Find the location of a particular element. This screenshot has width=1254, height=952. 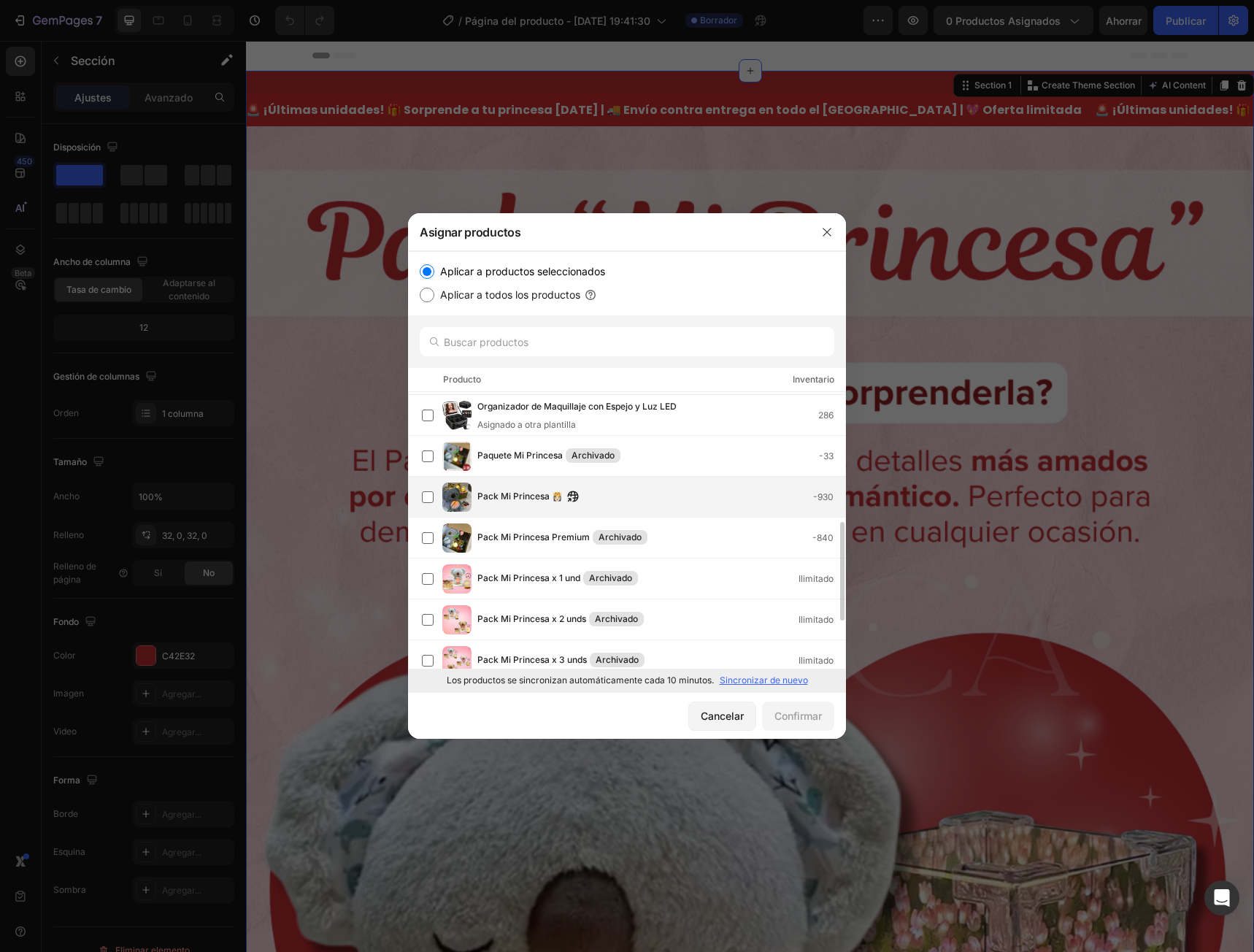

font: Producto is located at coordinates (462, 379).